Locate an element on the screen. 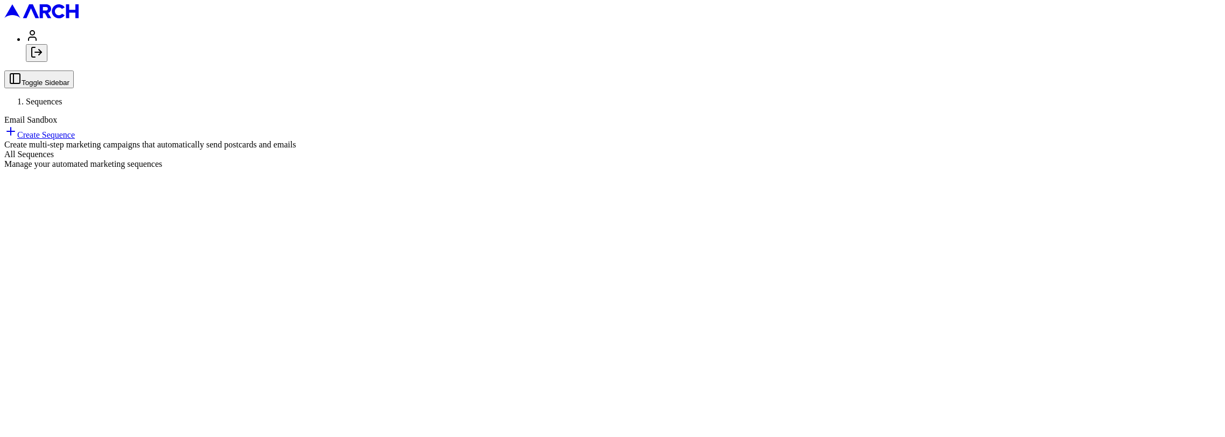  span: Sequences is located at coordinates (44, 101).